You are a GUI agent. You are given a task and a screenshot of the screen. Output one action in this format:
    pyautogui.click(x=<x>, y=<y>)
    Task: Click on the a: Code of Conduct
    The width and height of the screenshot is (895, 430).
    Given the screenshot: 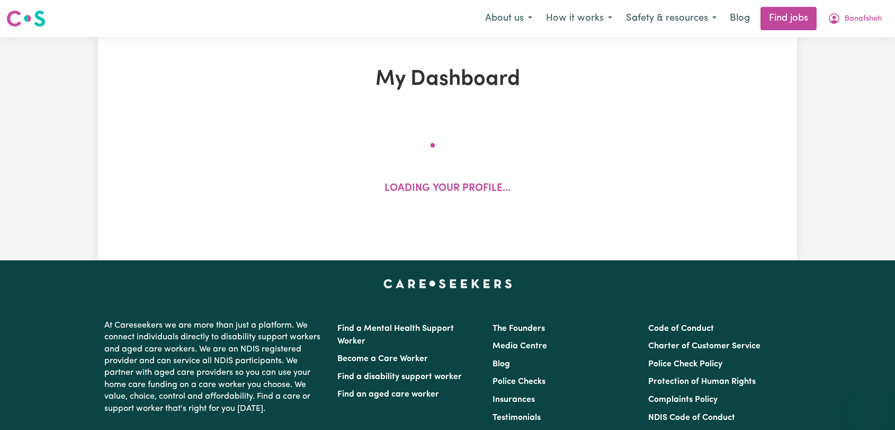 What is the action you would take?
    pyautogui.click(x=681, y=328)
    